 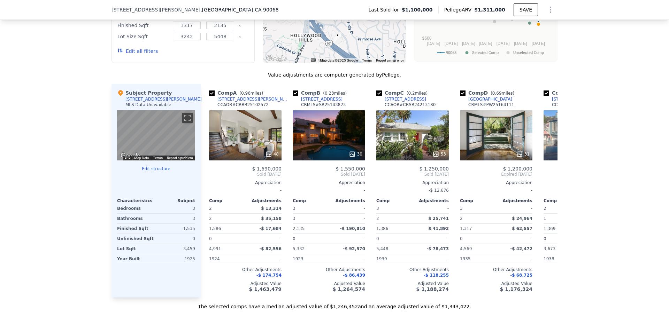 I want to click on span: 2, so click(x=545, y=209).